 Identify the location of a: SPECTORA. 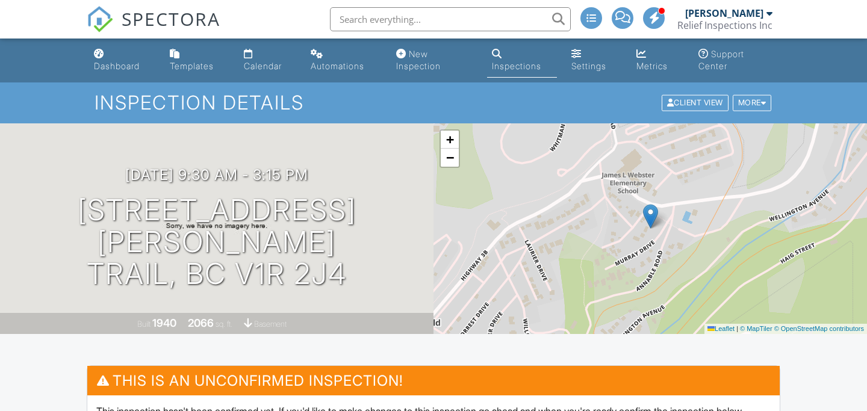
(153, 29).